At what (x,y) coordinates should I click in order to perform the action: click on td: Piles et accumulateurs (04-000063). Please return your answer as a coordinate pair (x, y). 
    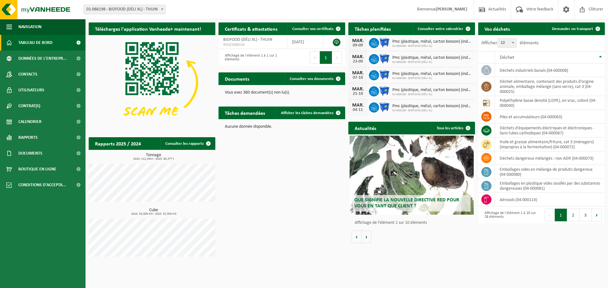
    Looking at the image, I should click on (549, 117).